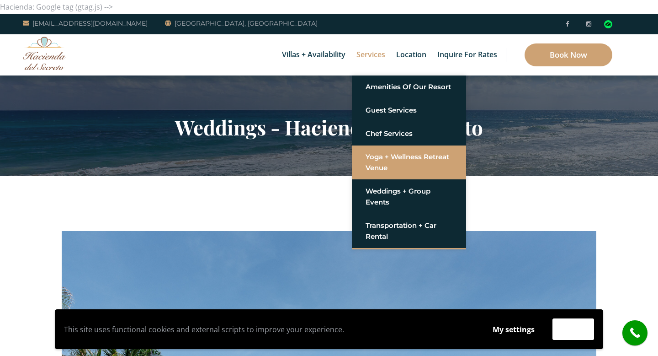 The height and width of the screenshot is (356, 658). Describe the element at coordinates (409, 87) in the screenshot. I see `a: Amenities of Our Resort` at that location.